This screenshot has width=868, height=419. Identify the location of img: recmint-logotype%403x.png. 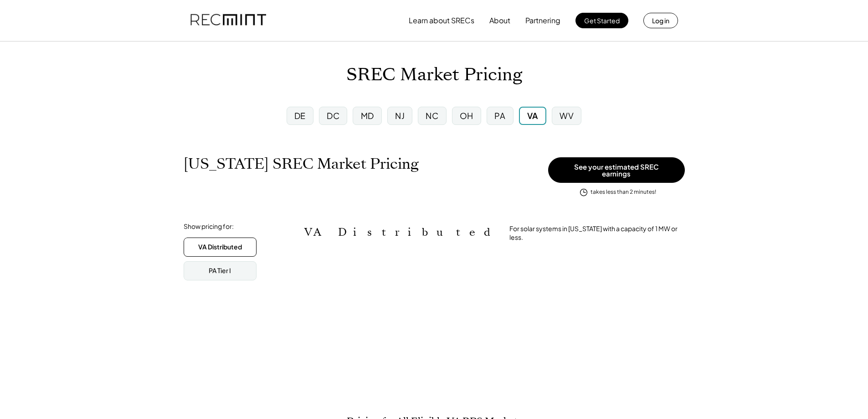
(228, 21).